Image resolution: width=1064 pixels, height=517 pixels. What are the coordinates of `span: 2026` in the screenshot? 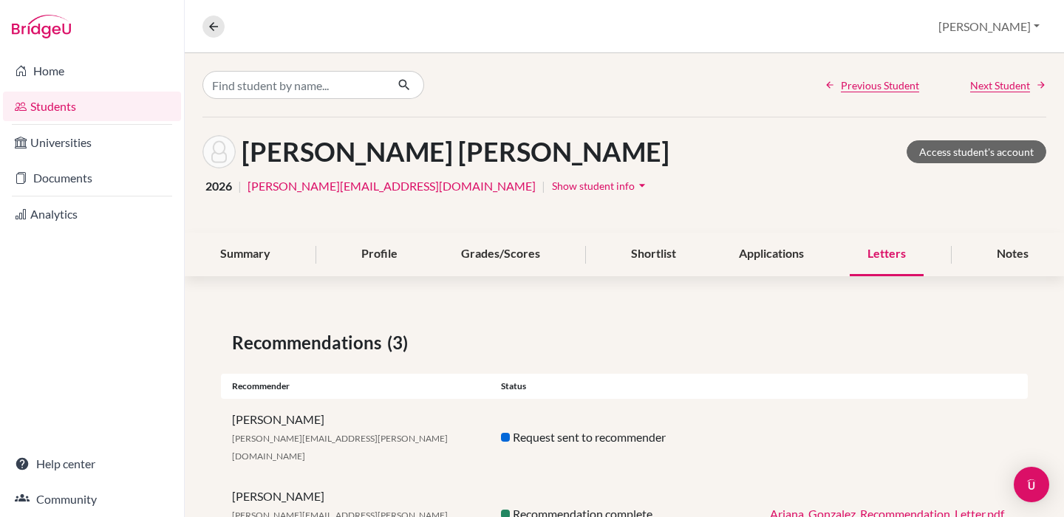 It's located at (219, 186).